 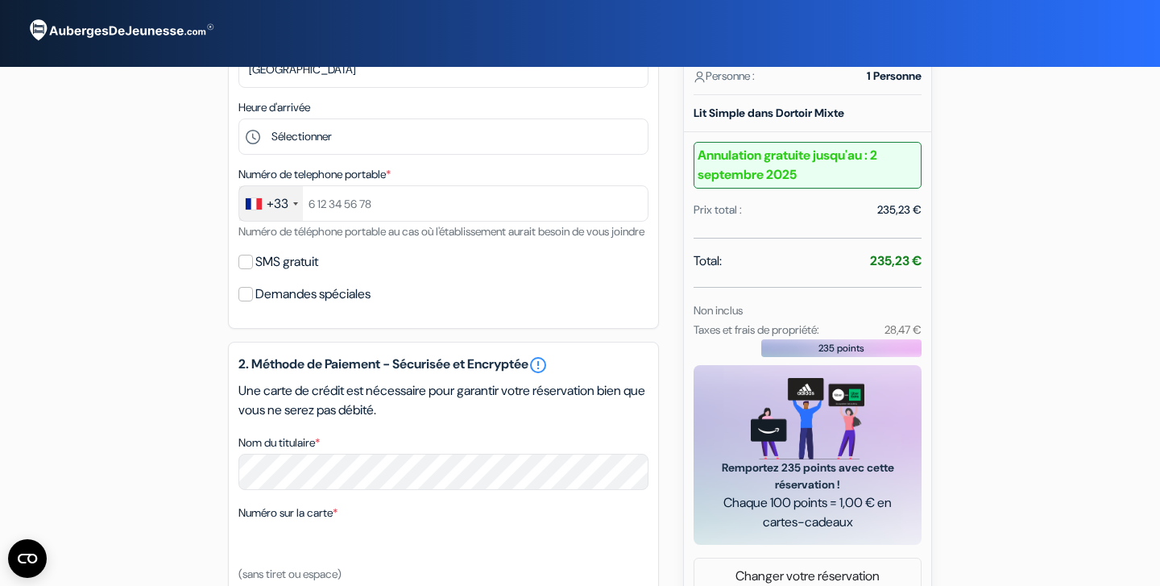 I want to click on div: France: +33, so click(x=271, y=203).